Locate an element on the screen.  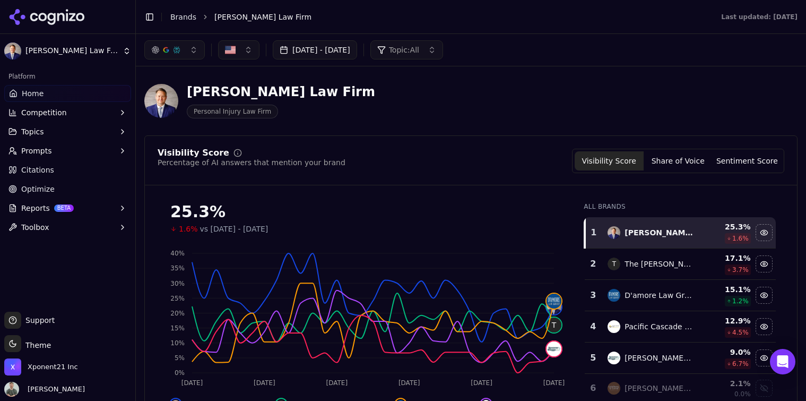
button: ReportsBETA is located at coordinates (67, 208).